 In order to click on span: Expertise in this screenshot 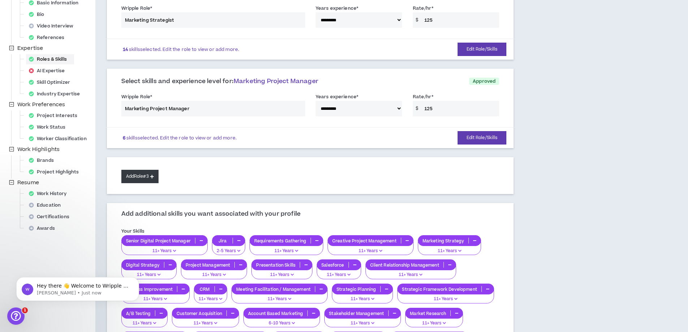, I will do `click(30, 48)`.